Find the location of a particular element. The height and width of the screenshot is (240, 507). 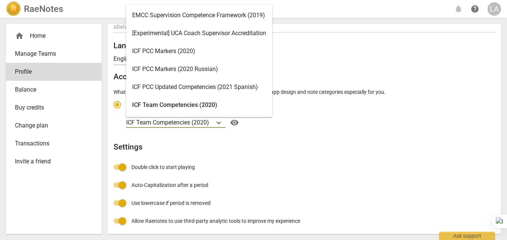

span: Change plan is located at coordinates (51, 125).